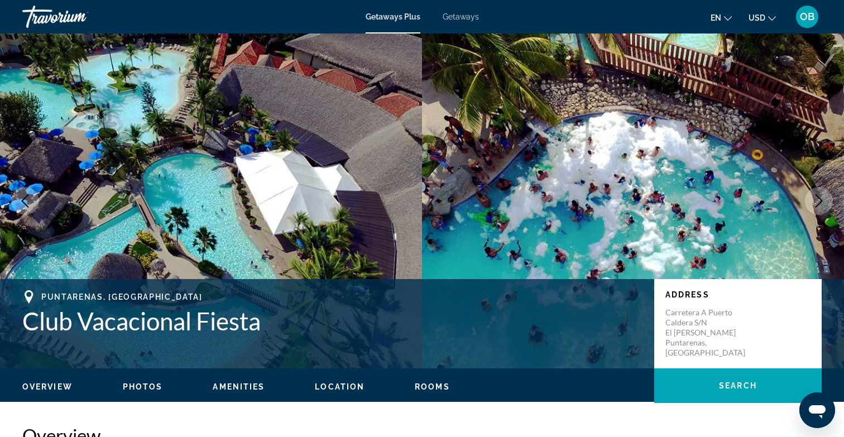 The width and height of the screenshot is (844, 437). I want to click on p: Address, so click(738, 295).